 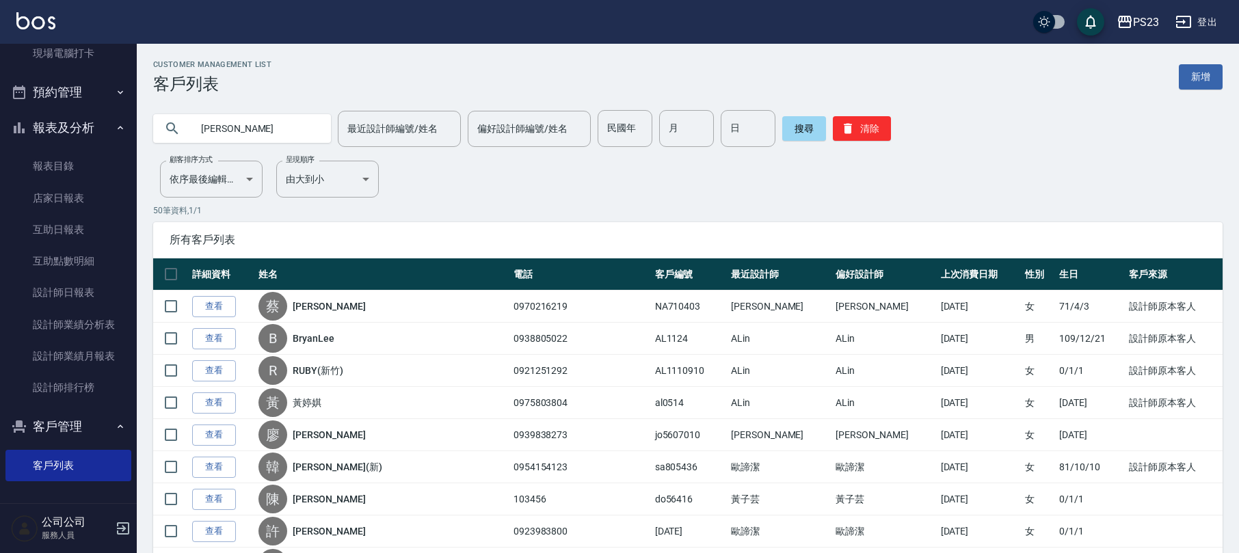 What do you see at coordinates (68, 293) in the screenshot?
I see `a: 設計師日報表` at bounding box center [68, 293].